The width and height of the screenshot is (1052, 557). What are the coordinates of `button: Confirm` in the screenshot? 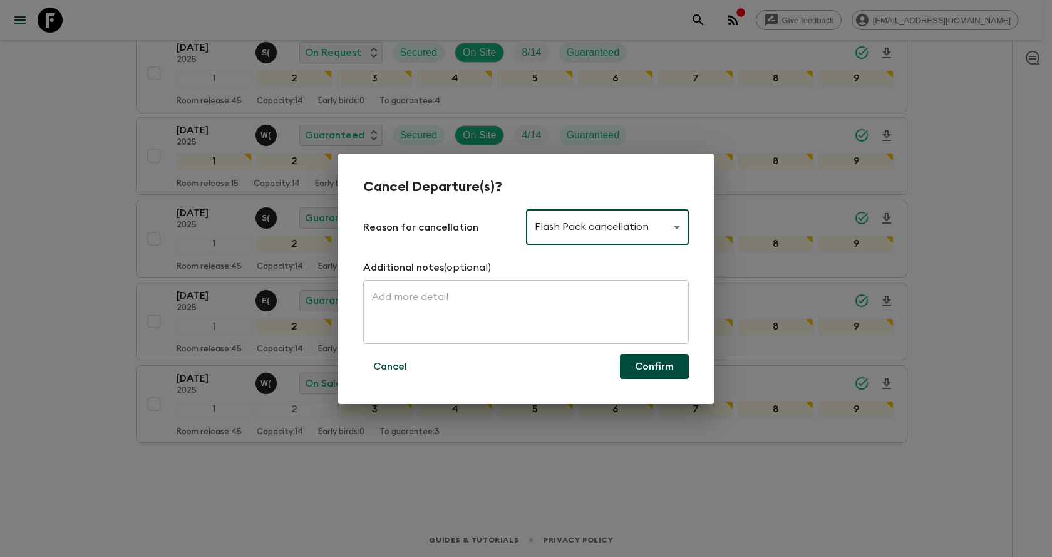 It's located at (654, 366).